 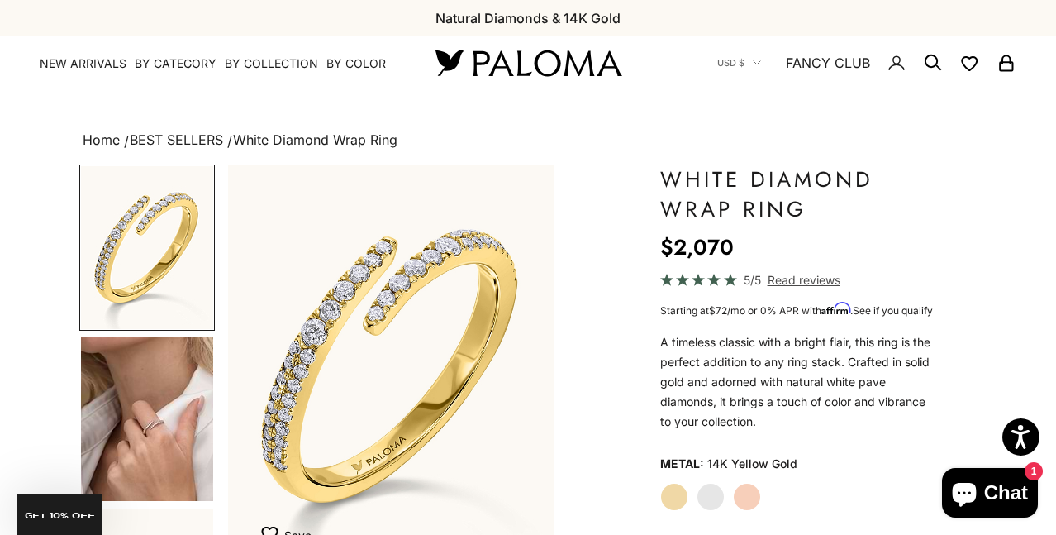 I want to click on span: White Diamond Wrap Ring, so click(x=315, y=140).